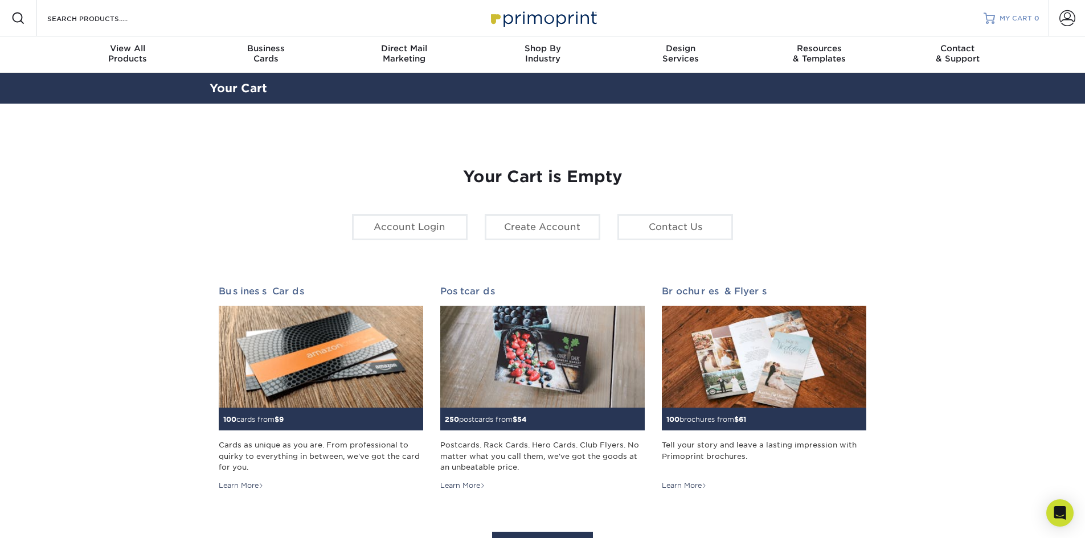 The width and height of the screenshot is (1085, 538). What do you see at coordinates (253, 419) in the screenshot?
I see `small: cards from` at bounding box center [253, 419].